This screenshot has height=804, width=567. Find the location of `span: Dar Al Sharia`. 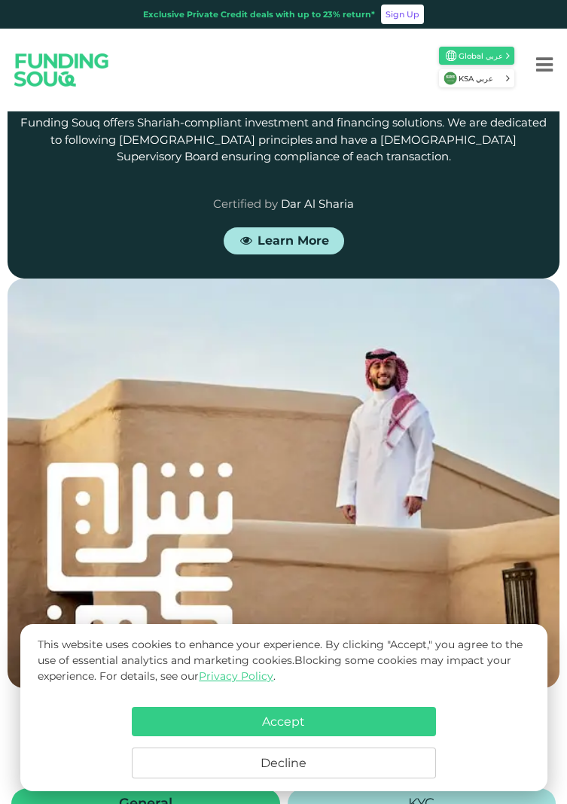

span: Dar Al Sharia is located at coordinates (317, 203).